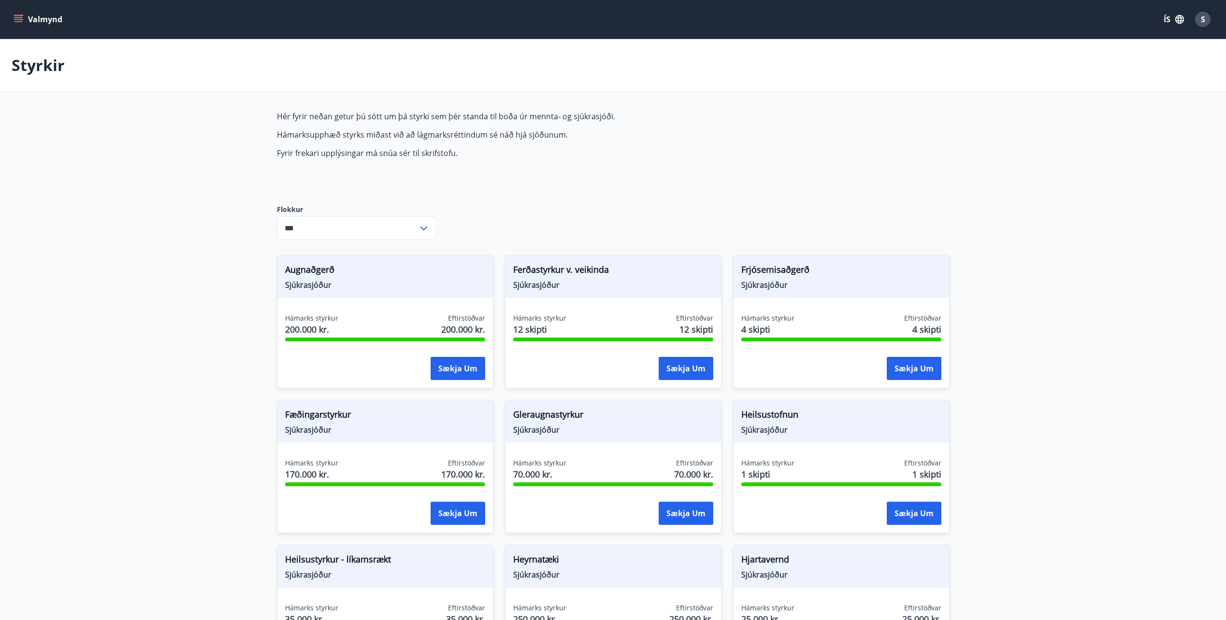 The image size is (1226, 620). What do you see at coordinates (841, 272) in the screenshot?
I see `span: Frjósemisaðgerð` at bounding box center [841, 272].